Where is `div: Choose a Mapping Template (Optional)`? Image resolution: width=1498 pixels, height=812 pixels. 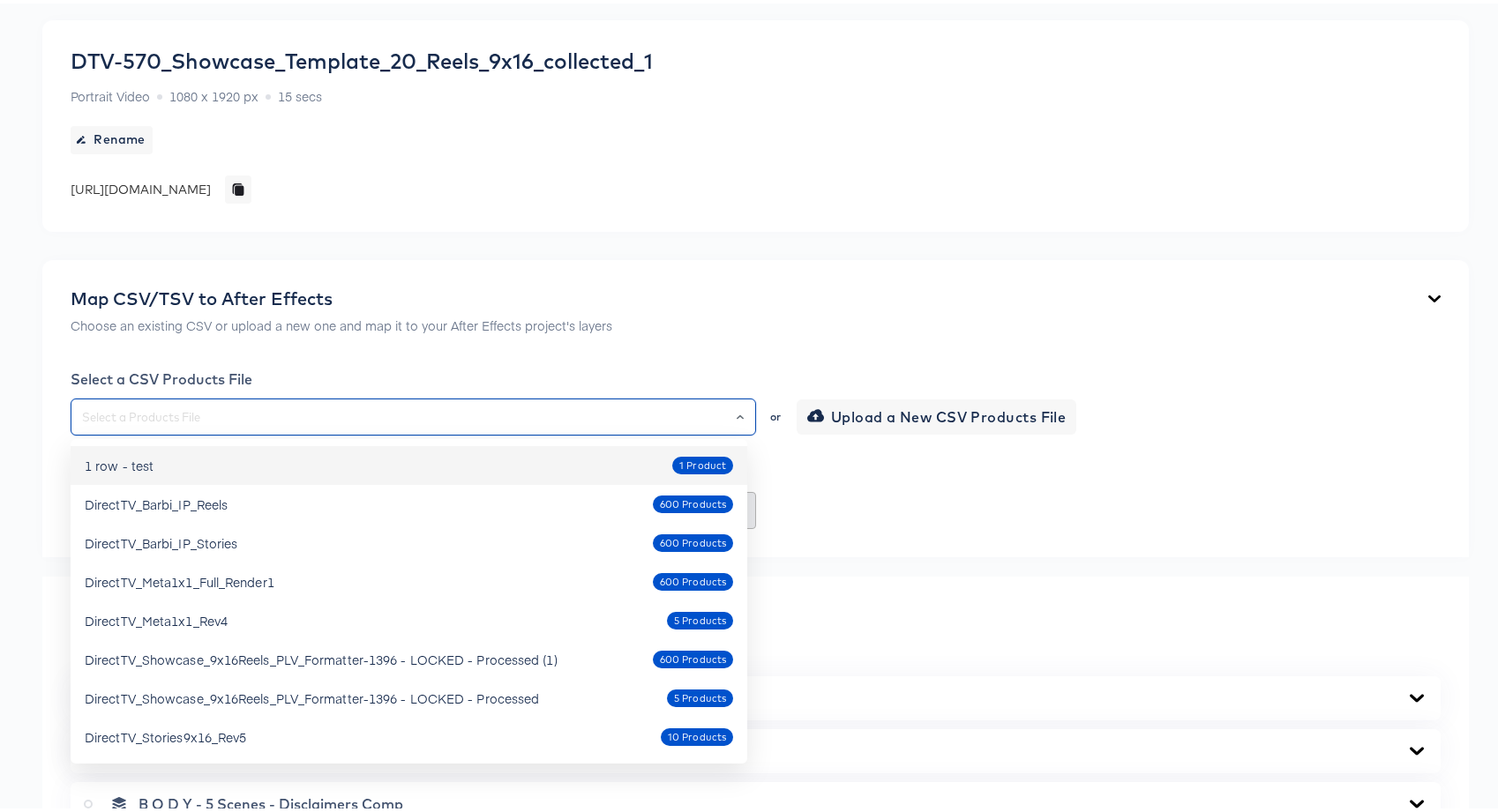 div: Choose a Mapping Template (Optional) is located at coordinates (755, 469).